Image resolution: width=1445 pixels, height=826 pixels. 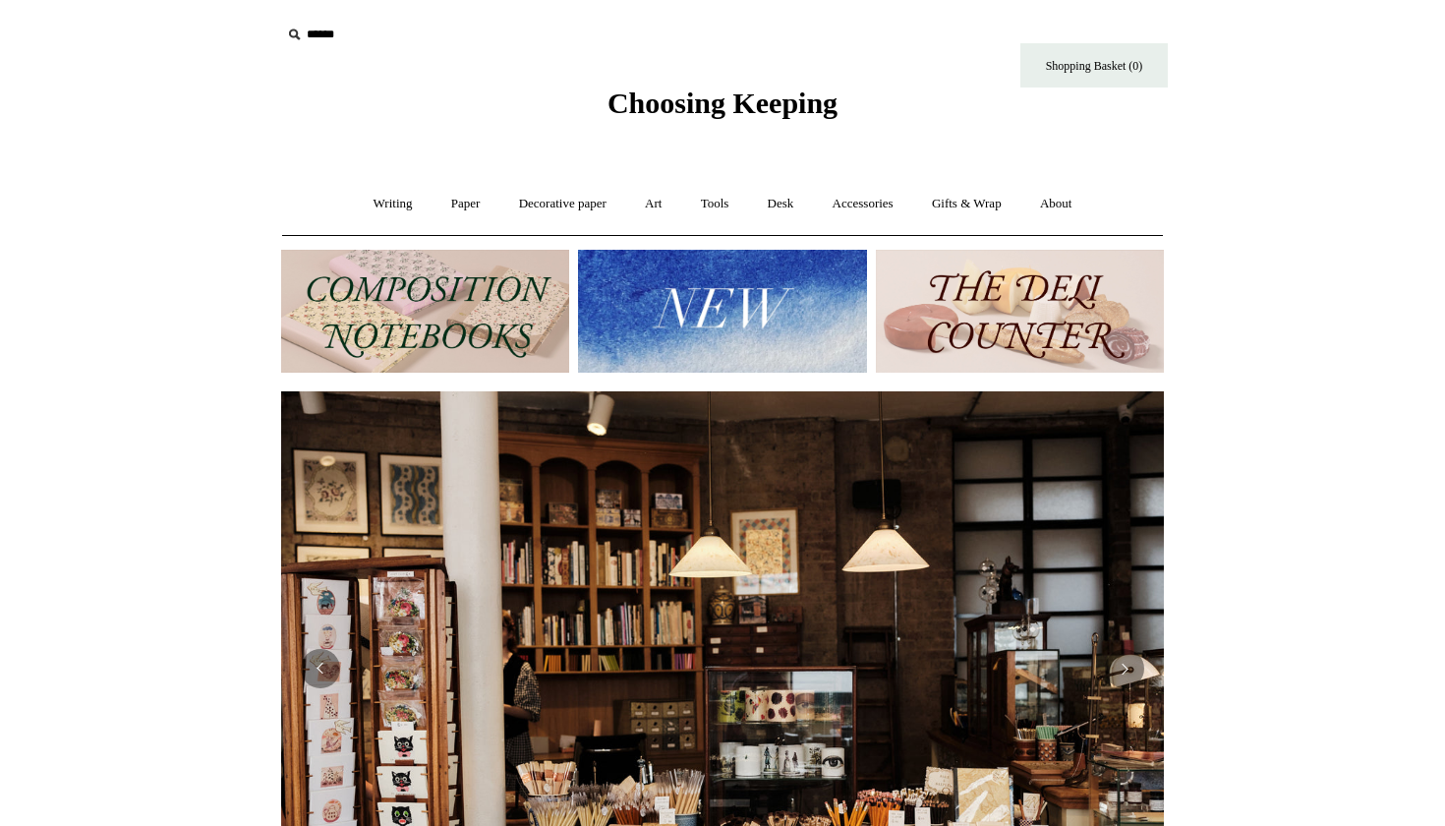 What do you see at coordinates (1020, 311) in the screenshot?
I see `a: The Deli Counter` at bounding box center [1020, 311].